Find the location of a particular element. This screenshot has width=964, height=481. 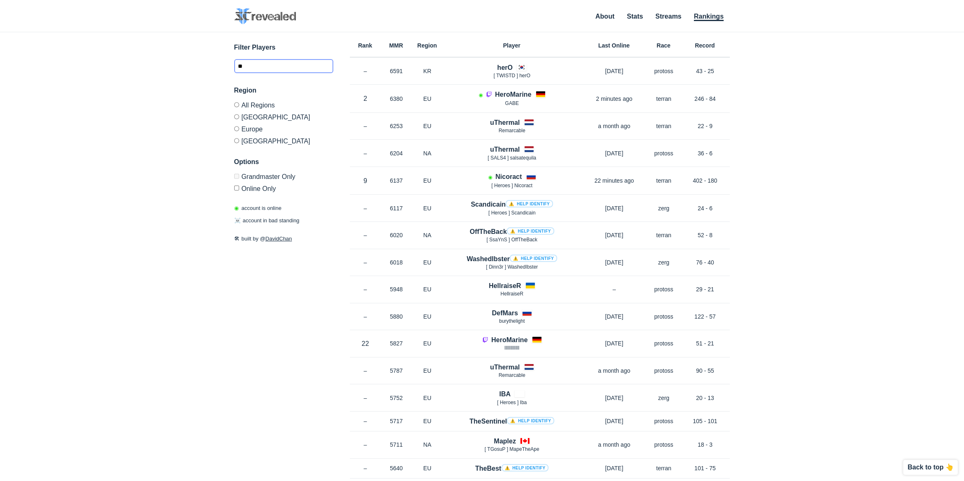

h4: OffTheBack is located at coordinates (512, 231).